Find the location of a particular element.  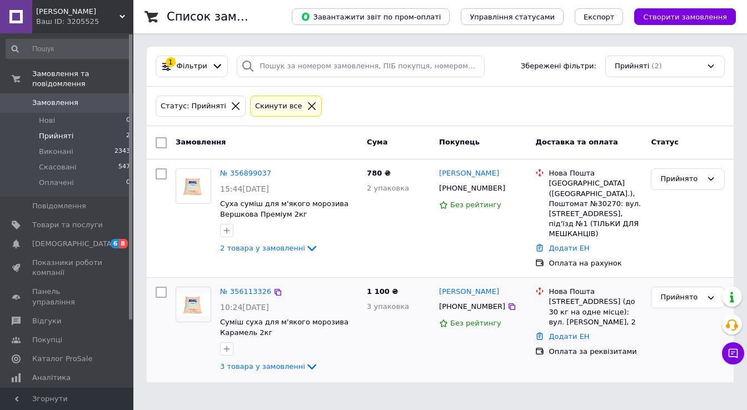

span: 3 товара у замовленні is located at coordinates (262, 366).